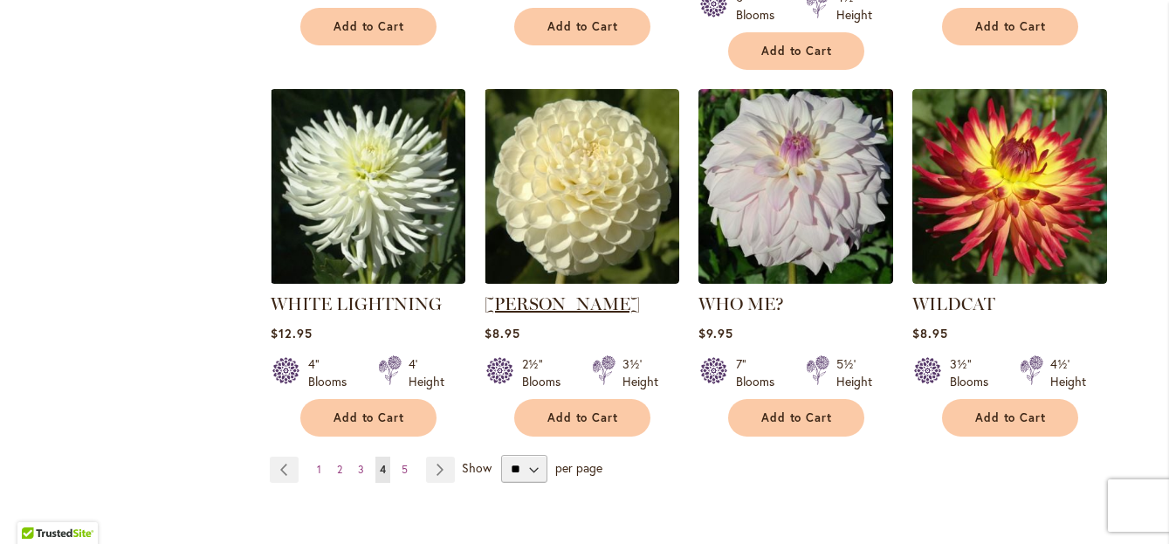  Describe the element at coordinates (796, 186) in the screenshot. I see `img: Who Me?` at that location.